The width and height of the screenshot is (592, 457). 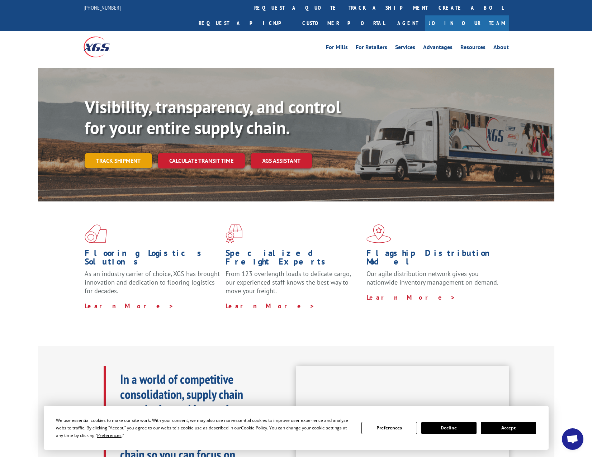 I want to click on a: Request a pickup, so click(x=245, y=23).